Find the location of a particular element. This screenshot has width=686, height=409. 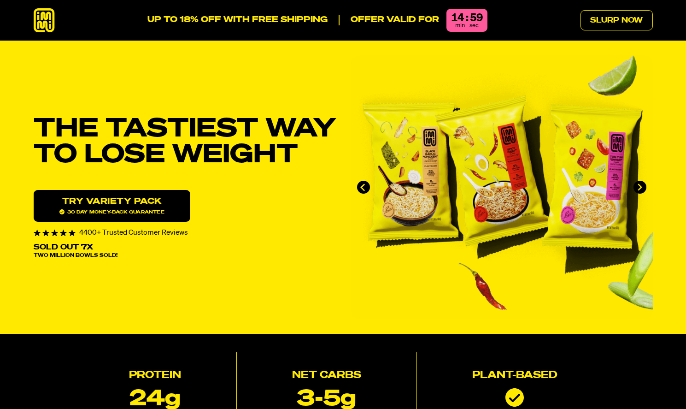

li: 1 of 4 is located at coordinates (502, 187).